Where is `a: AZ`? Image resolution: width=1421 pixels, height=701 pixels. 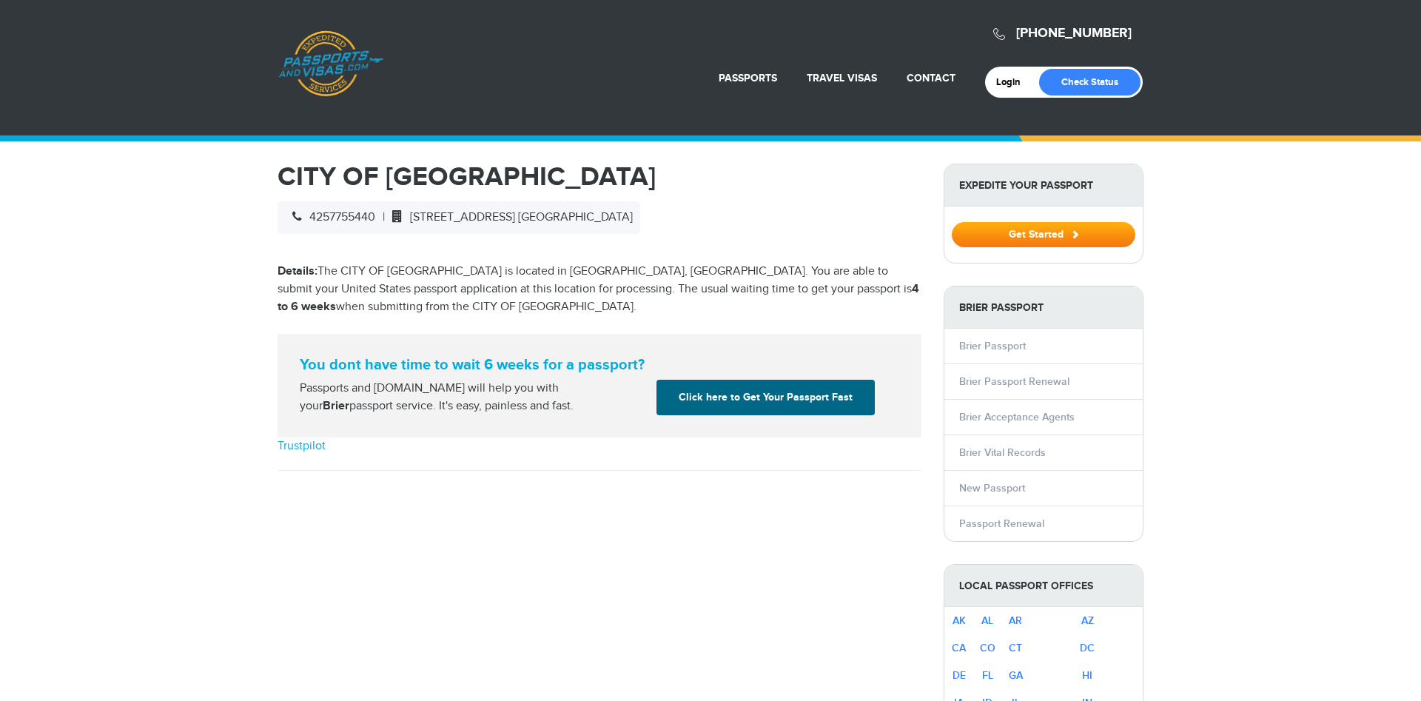 a: AZ is located at coordinates (1087, 620).